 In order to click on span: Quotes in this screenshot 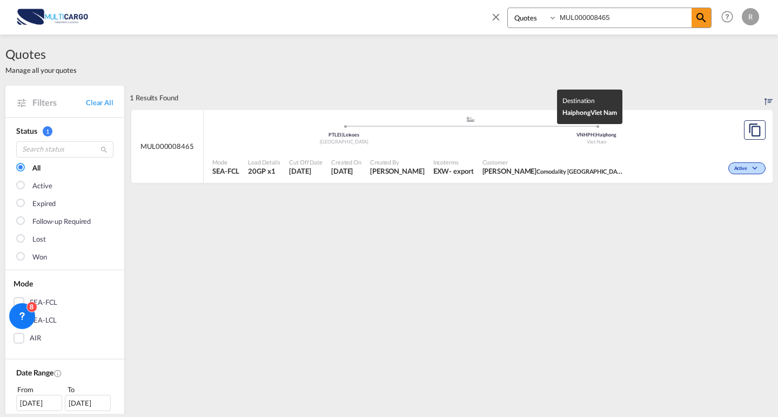, I will do `click(41, 54)`.